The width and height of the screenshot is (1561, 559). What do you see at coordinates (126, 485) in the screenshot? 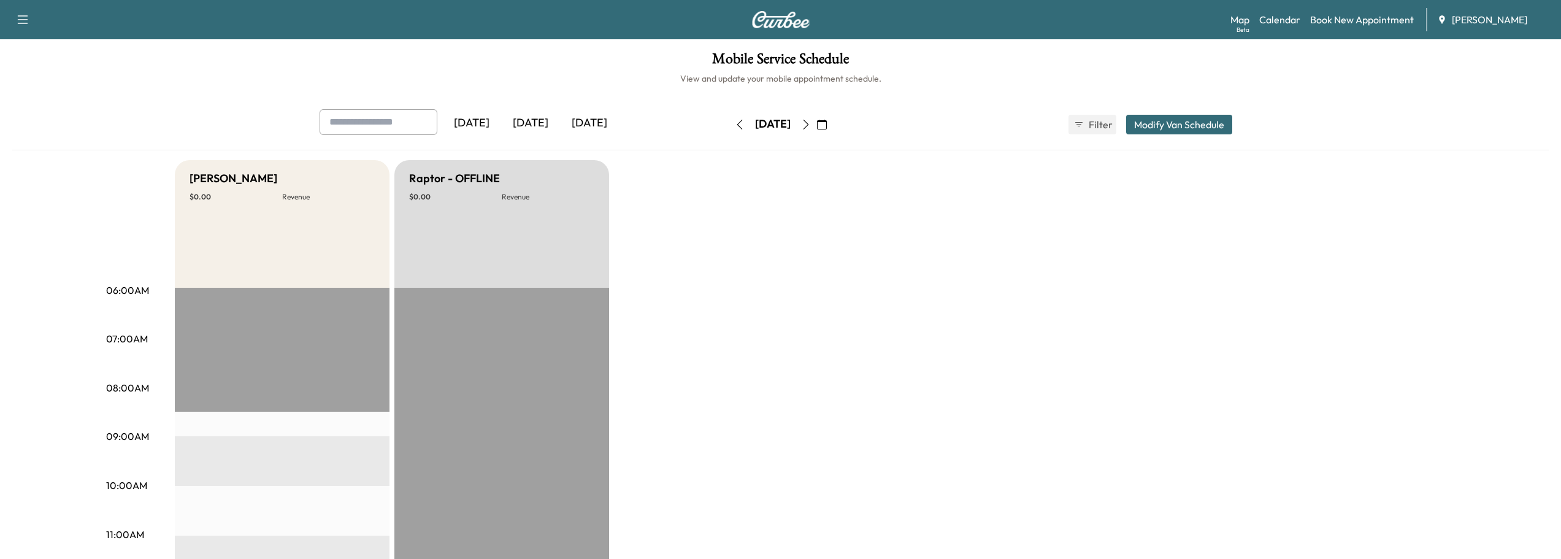
I see `p: 10:00AM` at bounding box center [126, 485].